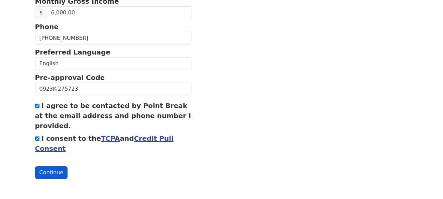 This screenshot has height=199, width=443. I want to click on button: Continue, so click(51, 172).